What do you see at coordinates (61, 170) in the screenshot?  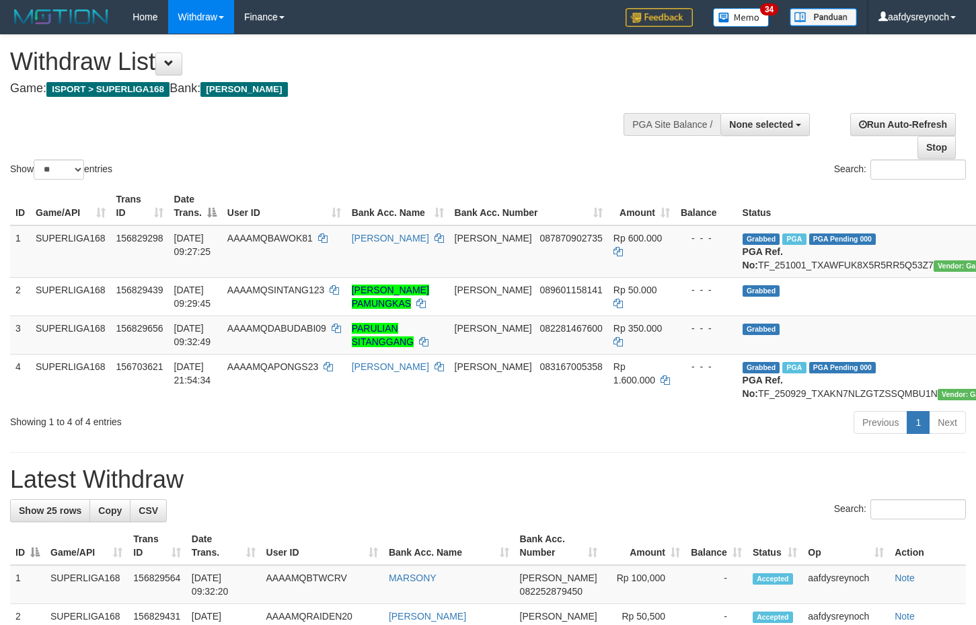 I see `label: Show entries` at bounding box center [61, 170].